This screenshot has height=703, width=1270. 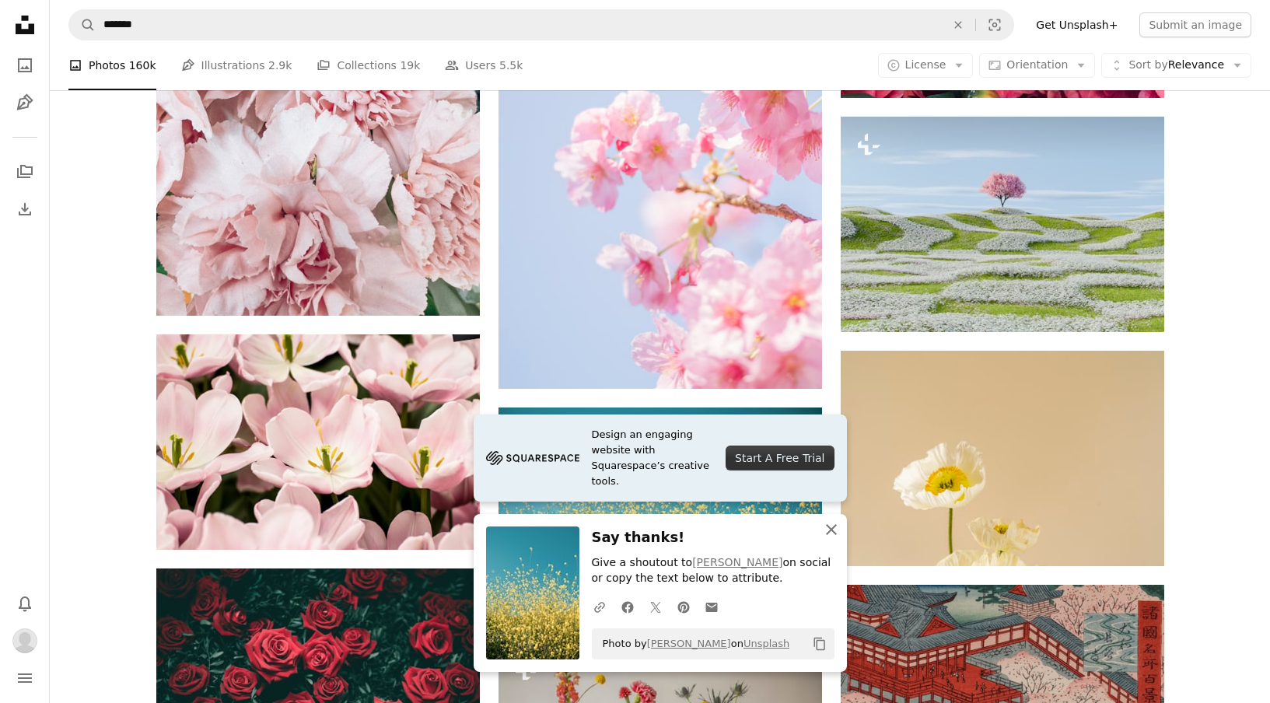 I want to click on a: Share on Twitter, so click(x=656, y=607).